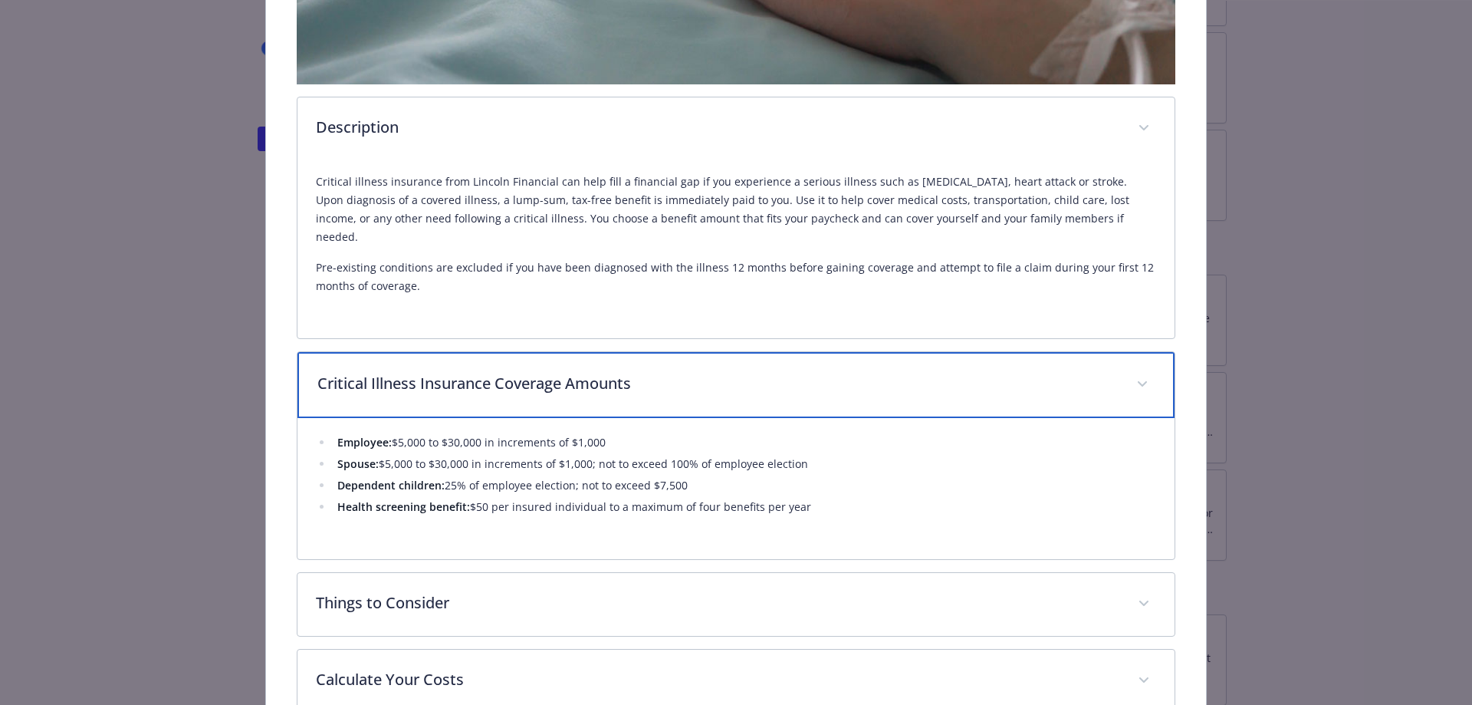  What do you see at coordinates (736, 277) in the screenshot?
I see `p: Pre-existing conditions are excluded if you have been diagnosed with the illness 12 months before...` at bounding box center [736, 277].